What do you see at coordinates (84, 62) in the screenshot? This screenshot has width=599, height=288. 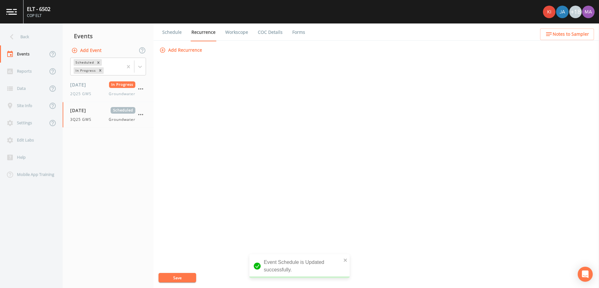 I see `div: Scheduled` at bounding box center [84, 62].